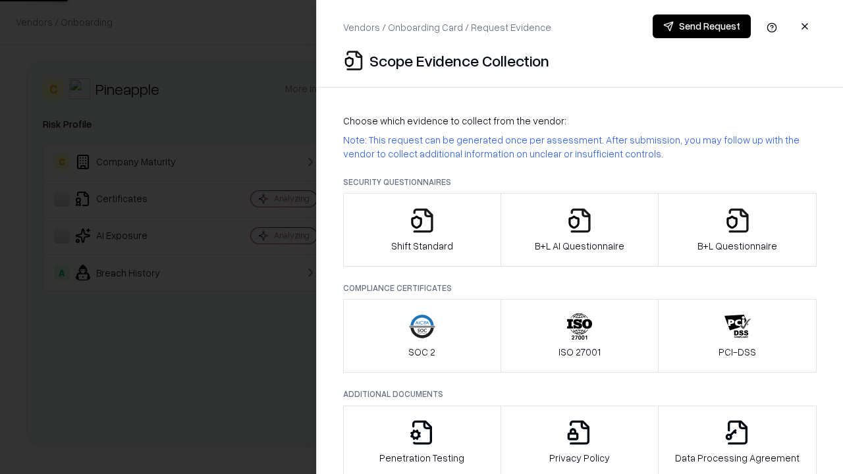  I want to click on p: Note: This request can be generated once per assessment. After submission, you may follow up with..., so click(580, 147).